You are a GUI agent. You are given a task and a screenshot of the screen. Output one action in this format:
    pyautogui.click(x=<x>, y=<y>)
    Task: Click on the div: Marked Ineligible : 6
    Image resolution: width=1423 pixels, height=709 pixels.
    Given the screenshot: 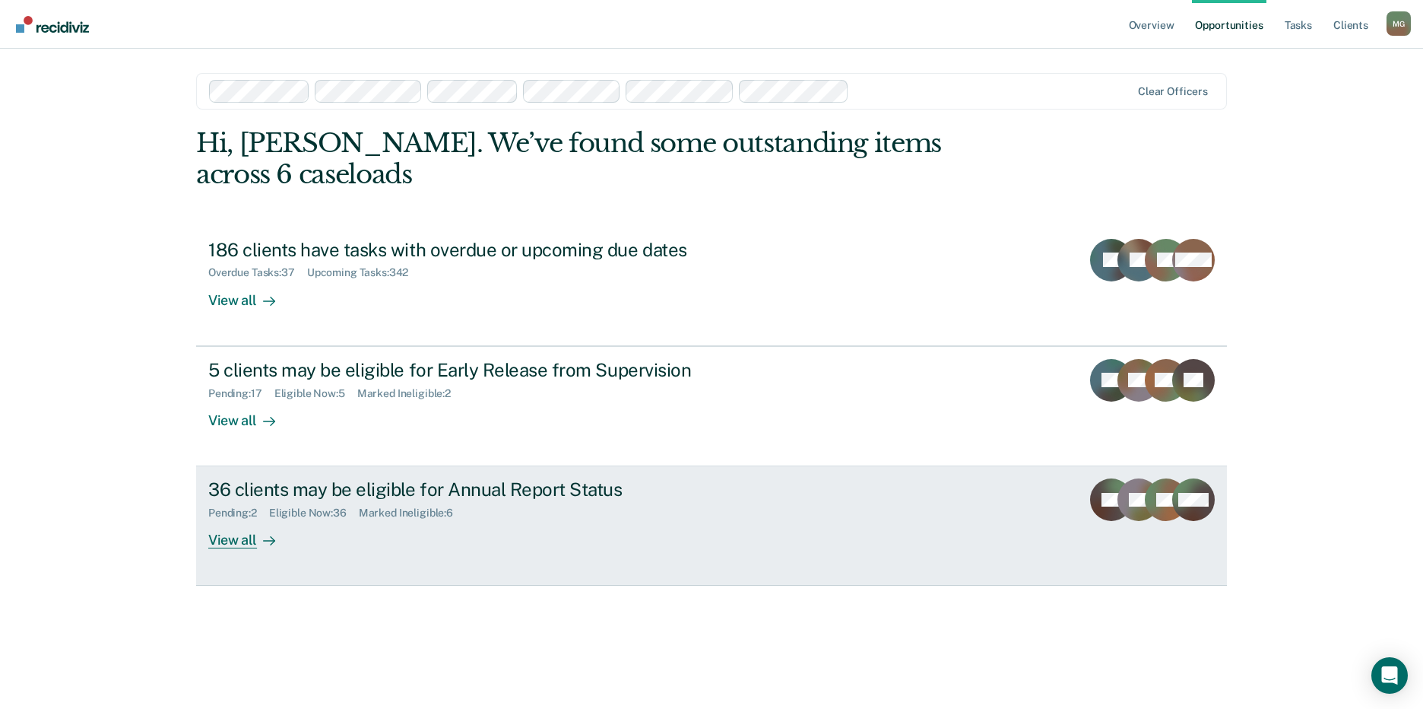 What is the action you would take?
    pyautogui.click(x=412, y=512)
    